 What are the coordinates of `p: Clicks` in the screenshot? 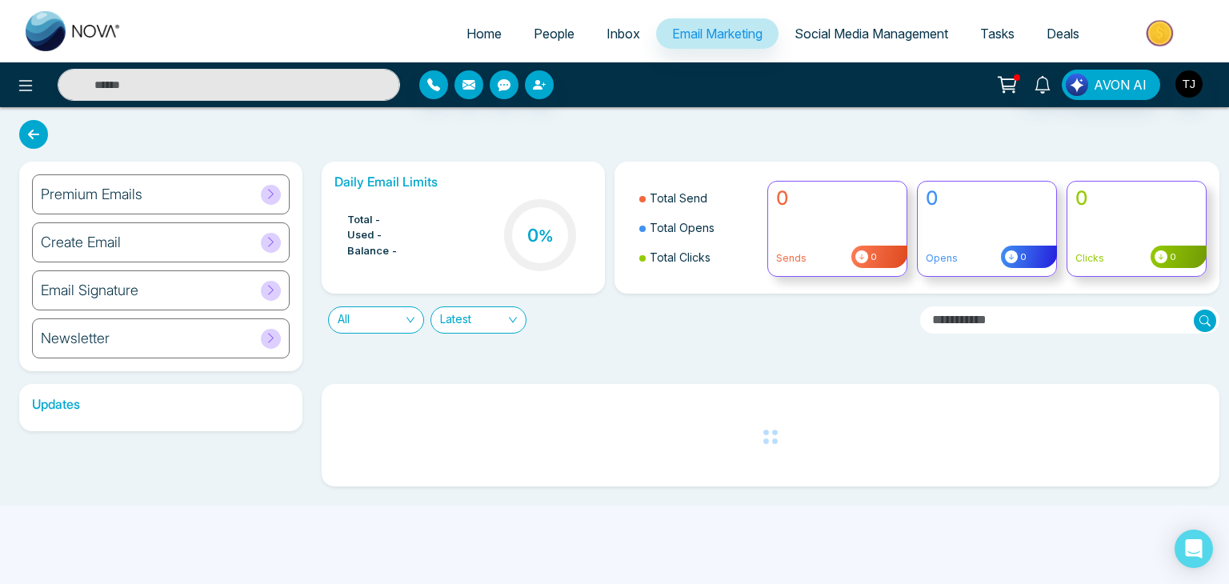 It's located at (1136, 258).